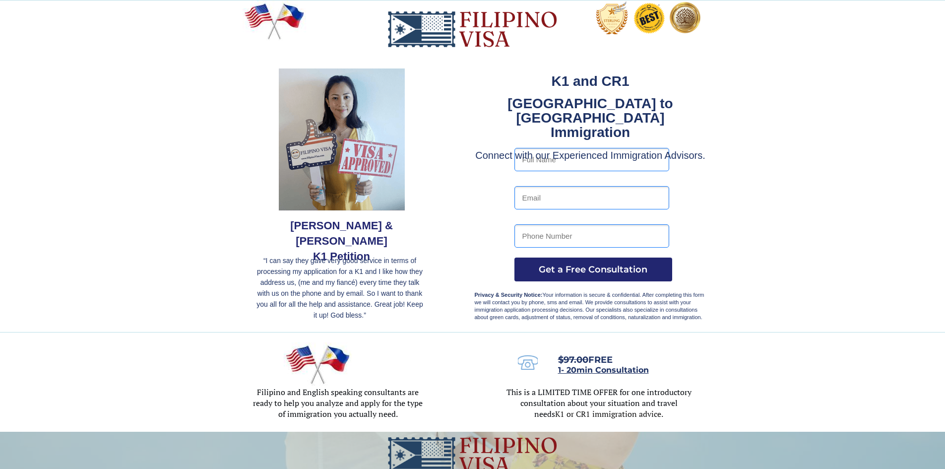  I want to click on a: 1- 20min Consultation, so click(603, 370).